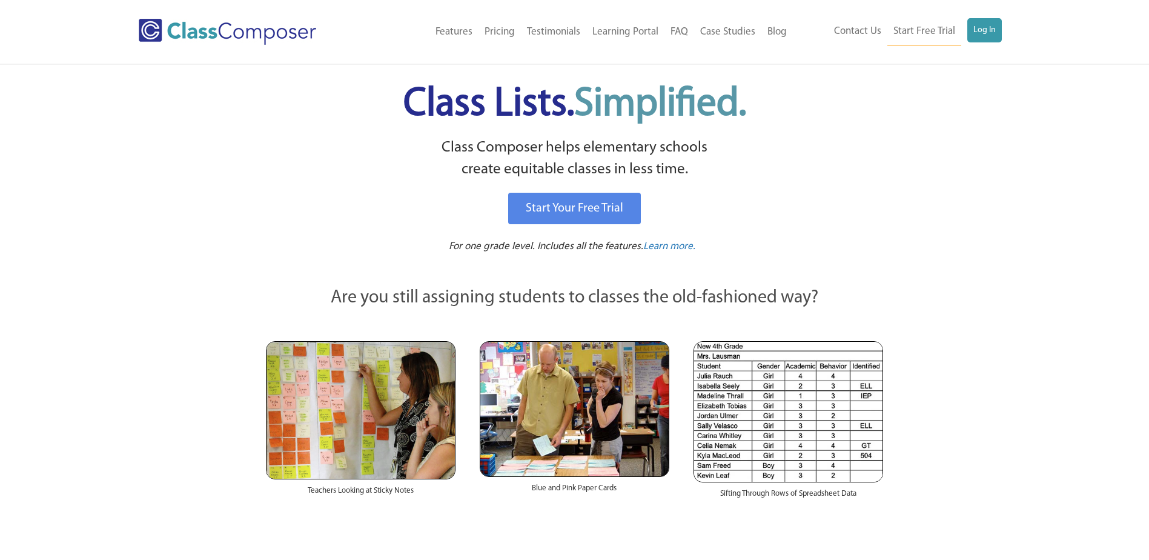 The height and width of the screenshot is (560, 1149). I want to click on a: Testimonials, so click(554, 32).